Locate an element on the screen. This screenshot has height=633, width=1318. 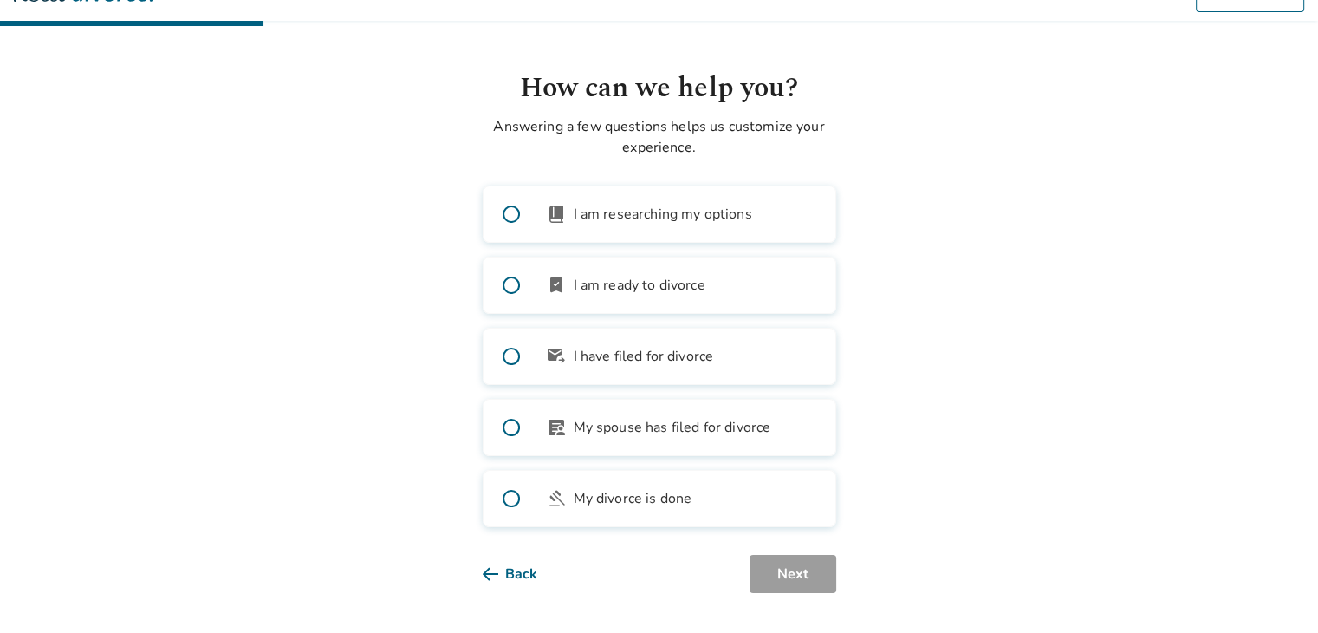
div: Chat Widget is located at coordinates (1275, 591).